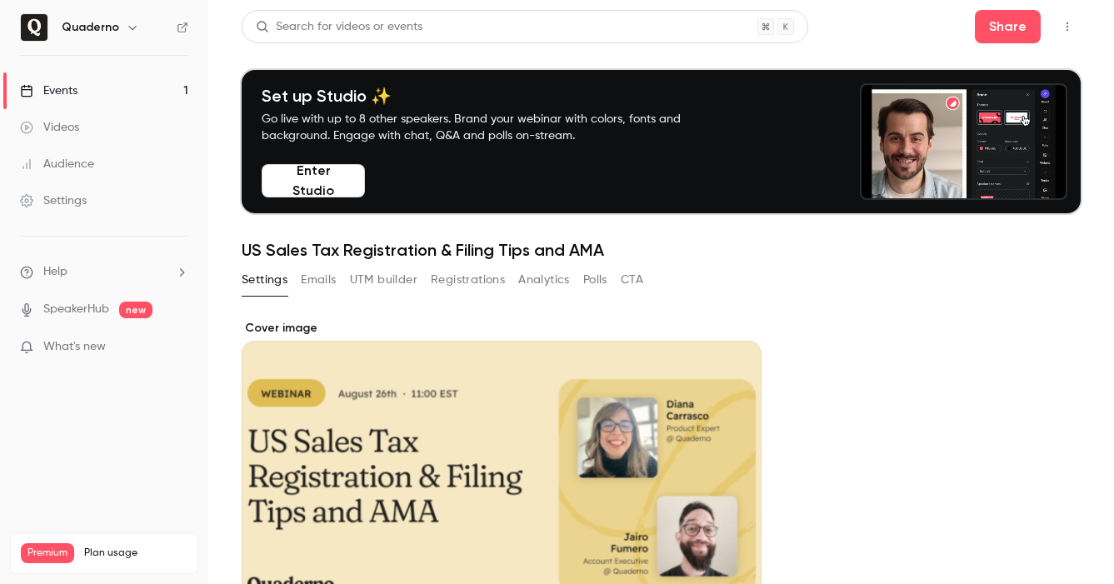 Image resolution: width=1114 pixels, height=584 pixels. What do you see at coordinates (74, 347) in the screenshot?
I see `span: What's new` at bounding box center [74, 347].